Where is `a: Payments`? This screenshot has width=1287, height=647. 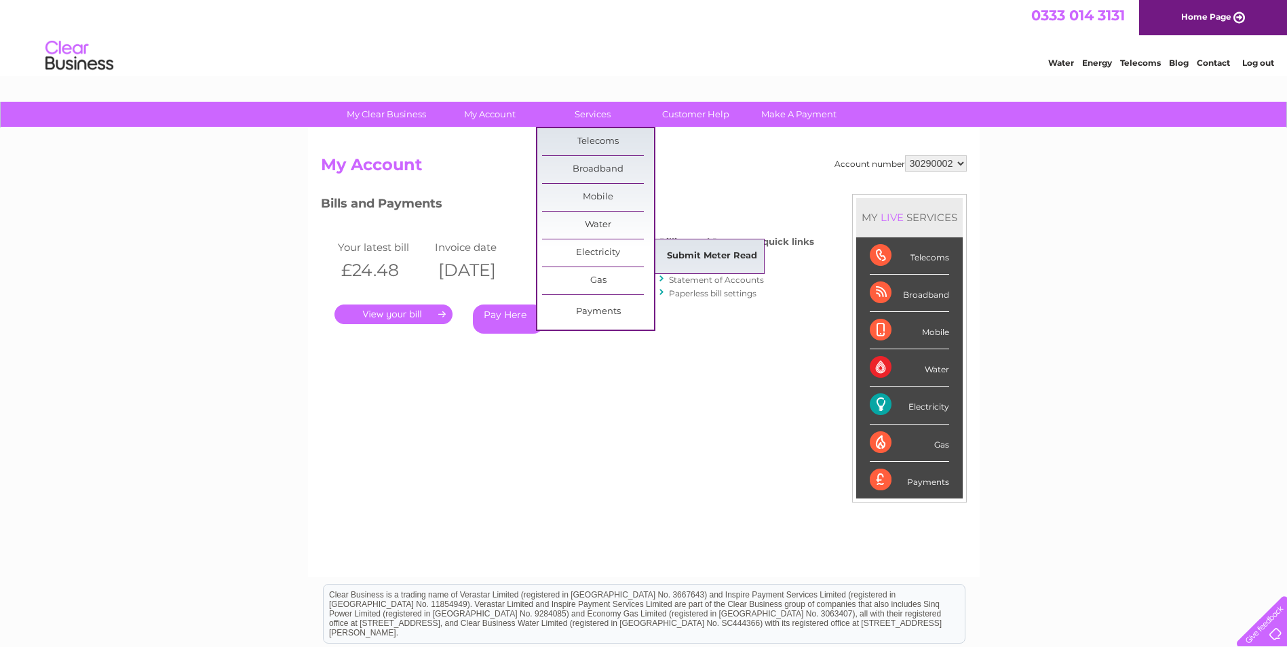 a: Payments is located at coordinates (598, 312).